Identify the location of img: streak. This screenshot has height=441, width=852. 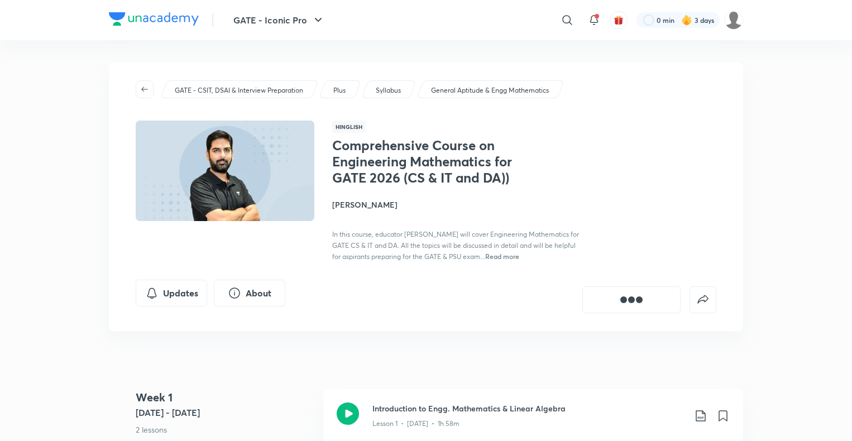
(686, 20).